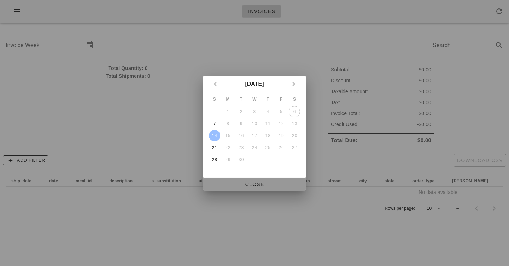 Image resolution: width=509 pixels, height=266 pixels. Describe the element at coordinates (215, 160) in the screenshot. I see `div: 28` at that location.